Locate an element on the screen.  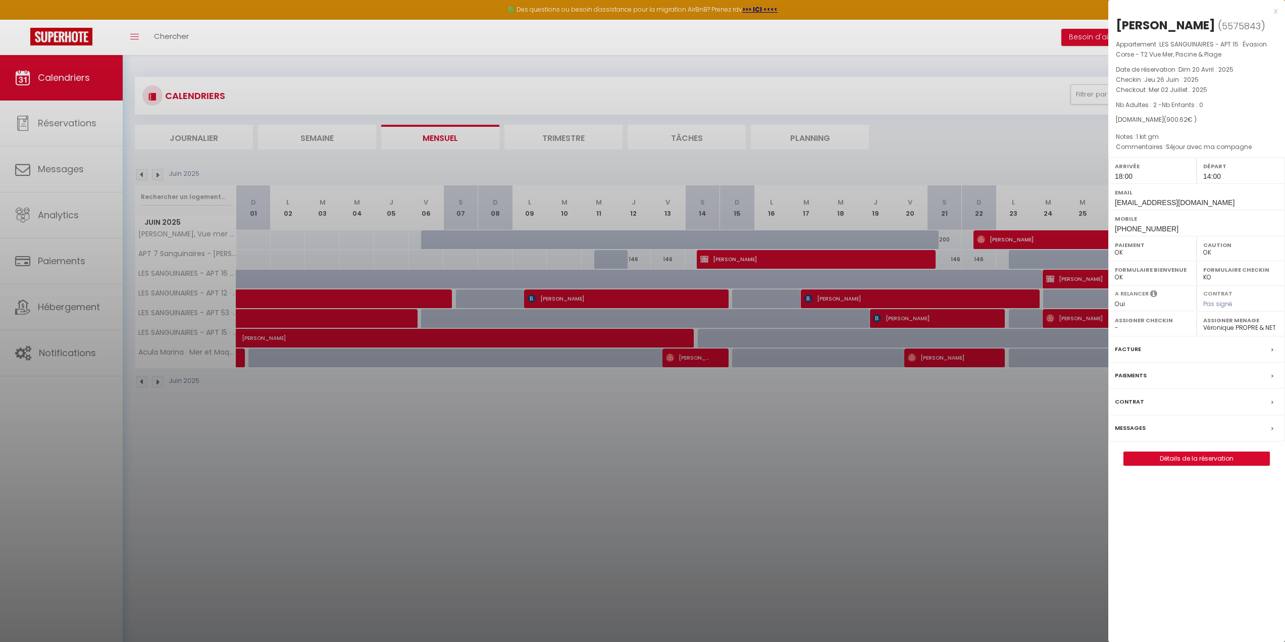
p: Notes : is located at coordinates (1196, 137).